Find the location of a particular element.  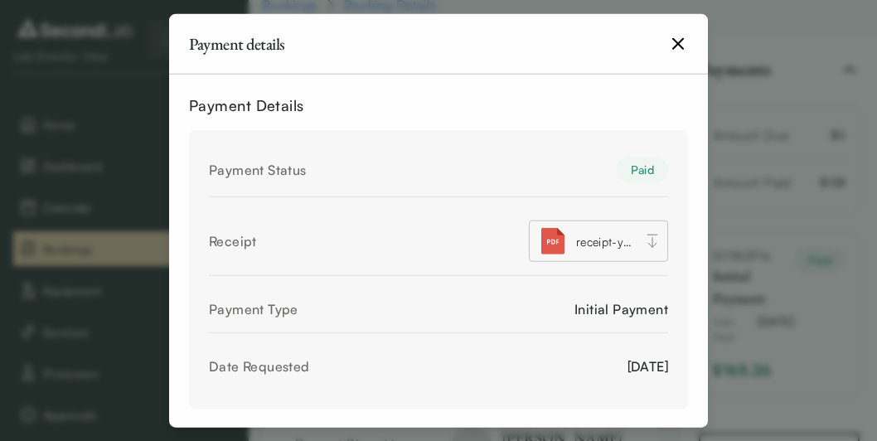

div: Receipt is located at coordinates (233, 241).